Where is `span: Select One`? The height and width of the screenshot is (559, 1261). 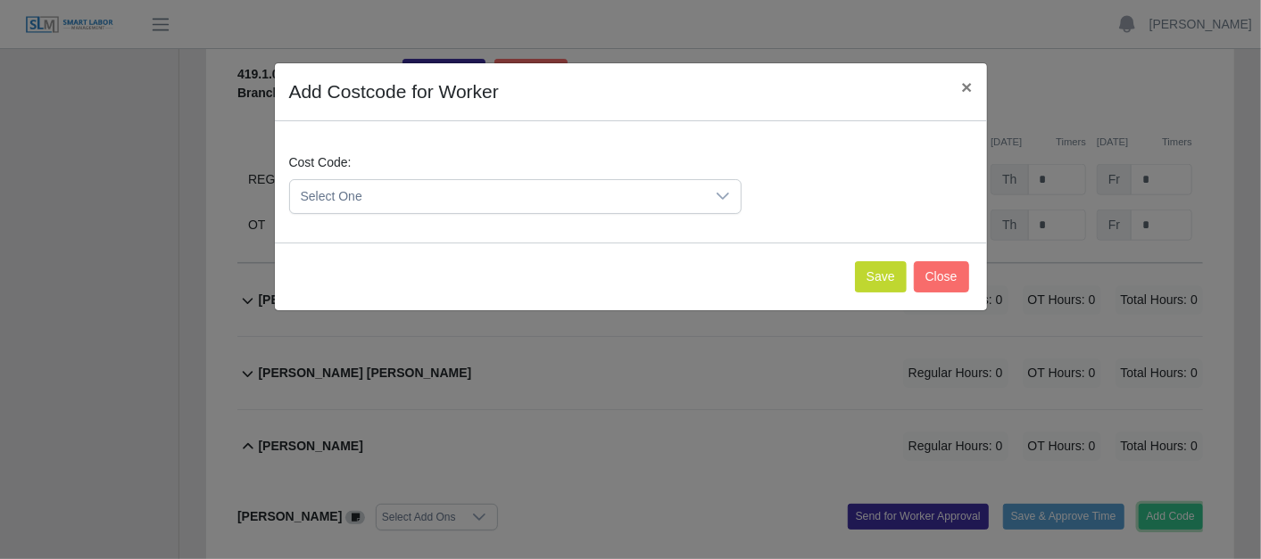 span: Select One is located at coordinates (497, 196).